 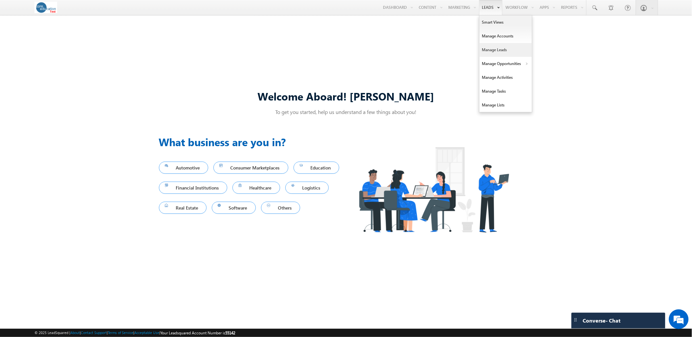 I want to click on span: Others, so click(x=281, y=208).